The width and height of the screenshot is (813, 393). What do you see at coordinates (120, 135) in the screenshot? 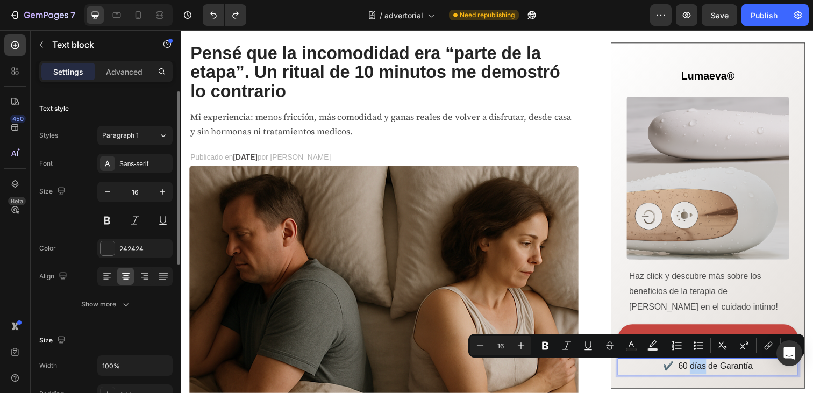
I see `span: Paragraph 1` at bounding box center [120, 135].